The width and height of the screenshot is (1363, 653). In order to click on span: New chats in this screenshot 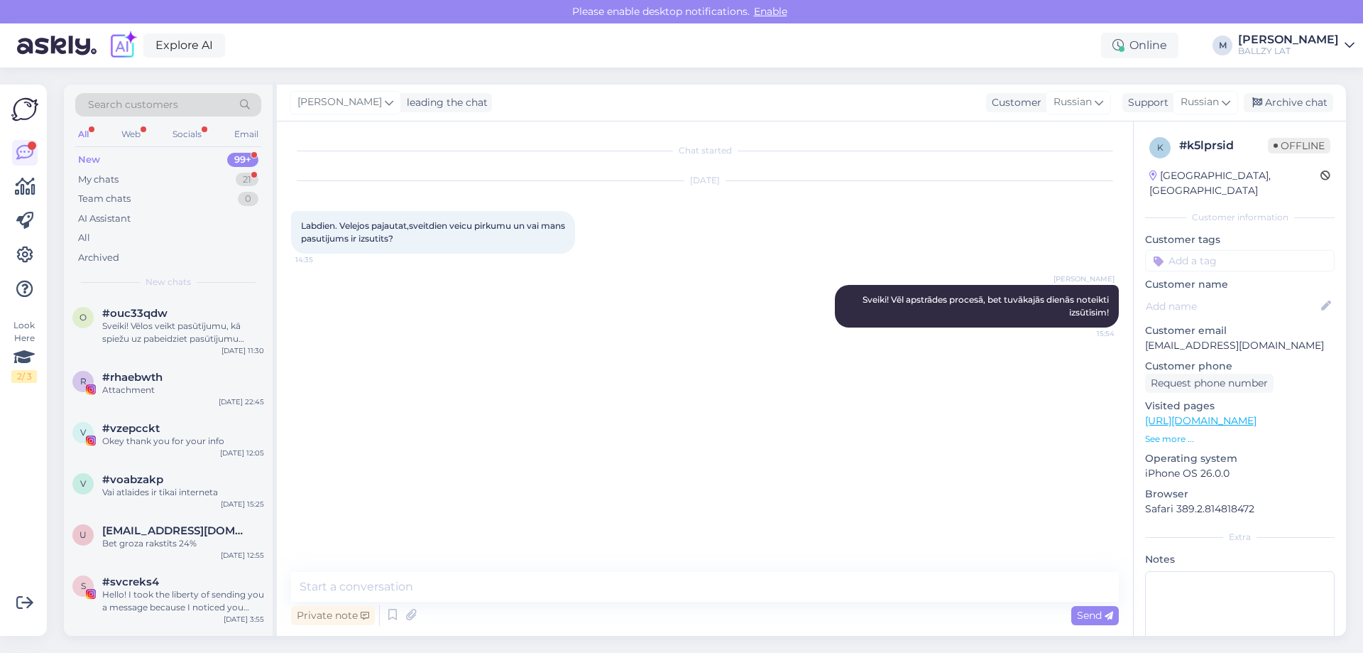, I will do `click(168, 282)`.